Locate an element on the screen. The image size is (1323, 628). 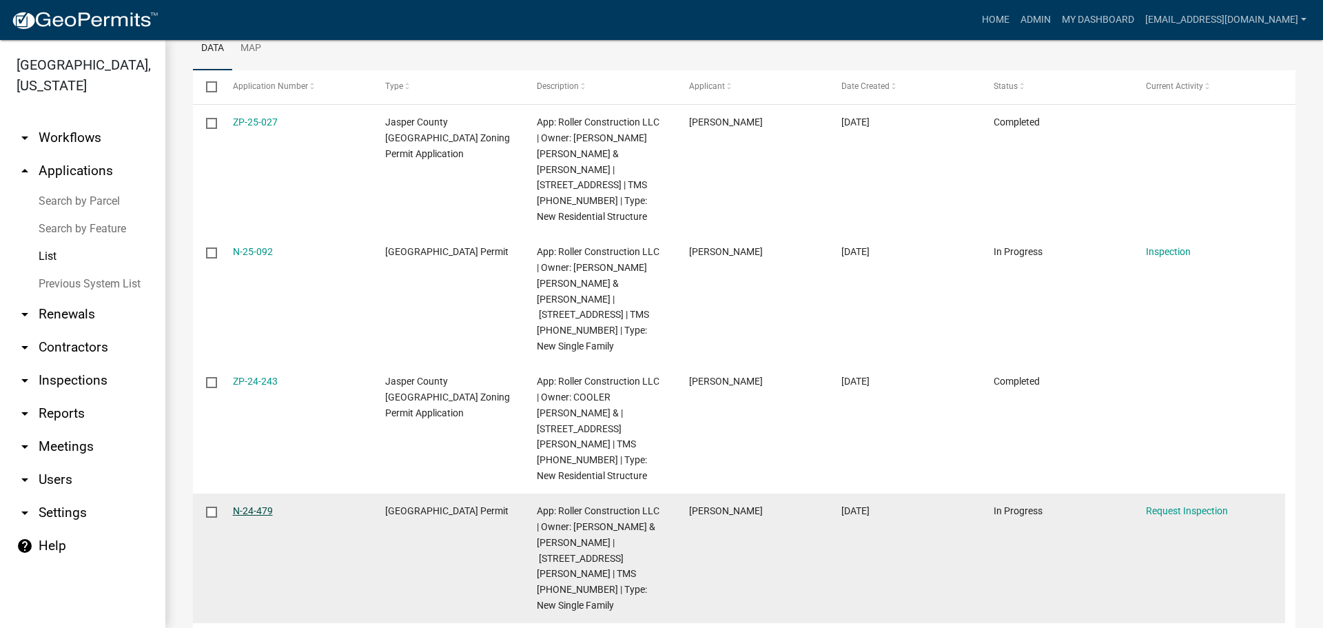
a: My Dashboard is located at coordinates (1097, 20).